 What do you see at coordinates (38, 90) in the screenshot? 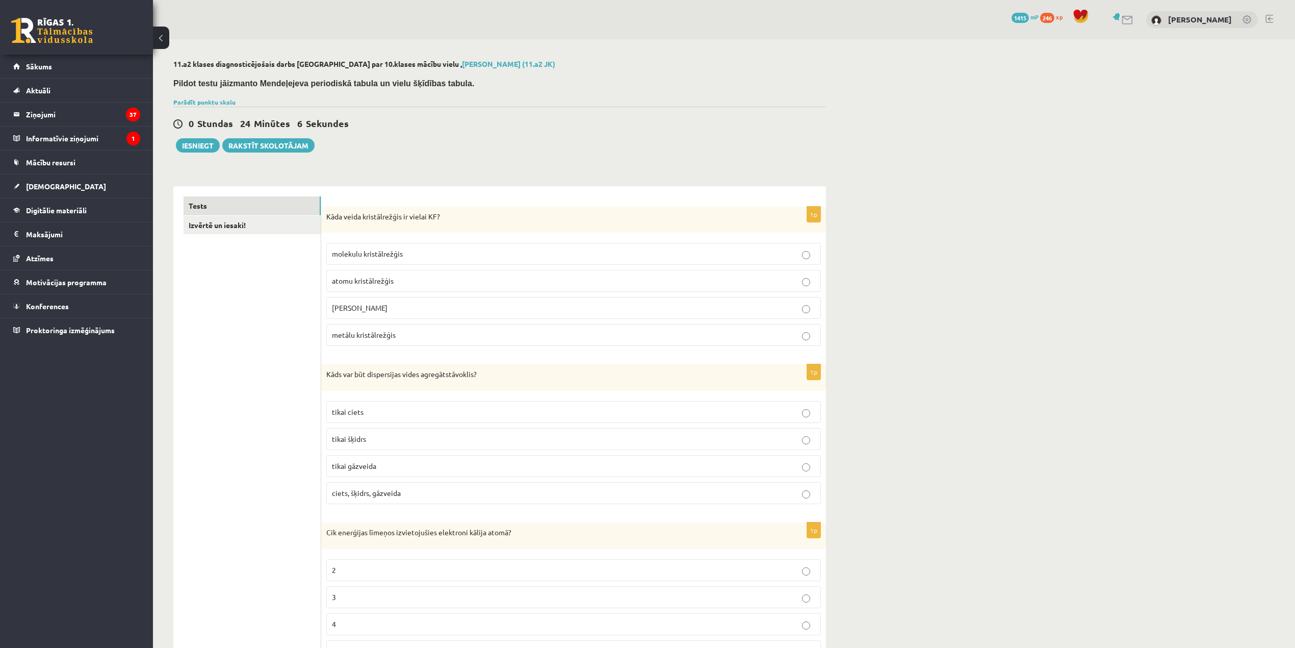
I see `span: Aktuāli` at bounding box center [38, 90].